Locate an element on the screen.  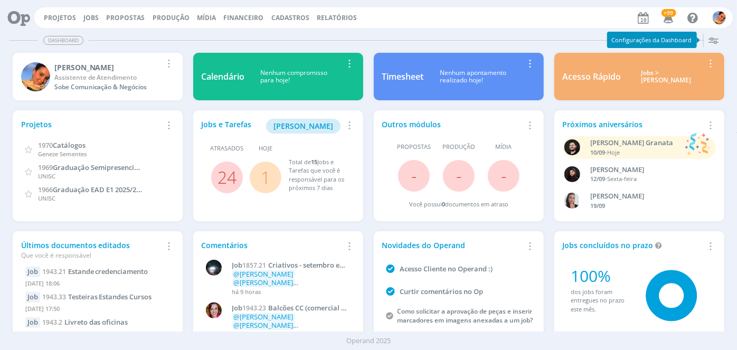
button: Projetos is located at coordinates (60, 18).